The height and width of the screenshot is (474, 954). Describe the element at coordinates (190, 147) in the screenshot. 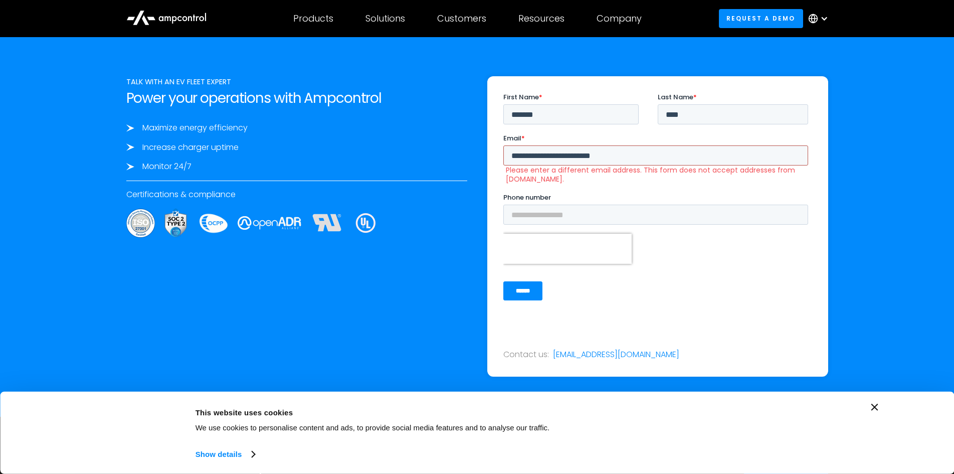

I see `div: Increase charger uptime` at that location.